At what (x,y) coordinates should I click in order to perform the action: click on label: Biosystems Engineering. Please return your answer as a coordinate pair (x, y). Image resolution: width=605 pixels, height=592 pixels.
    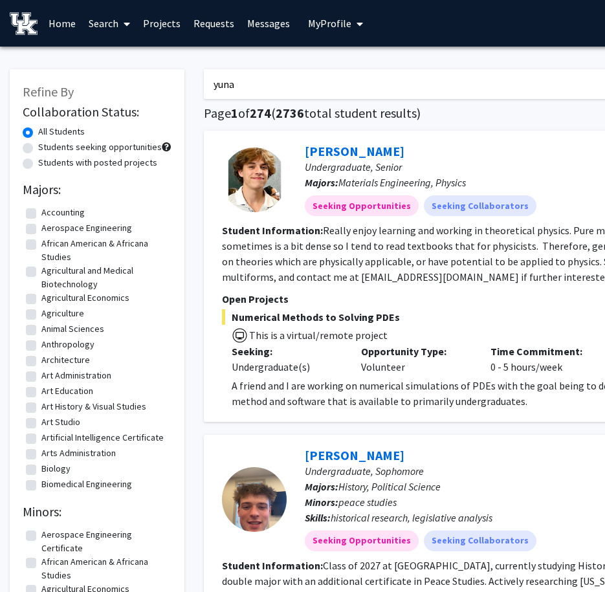
    Looking at the image, I should click on (88, 499).